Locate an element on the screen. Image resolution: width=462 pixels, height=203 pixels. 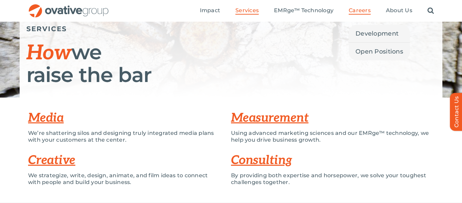
span: About Us is located at coordinates (399, 10).